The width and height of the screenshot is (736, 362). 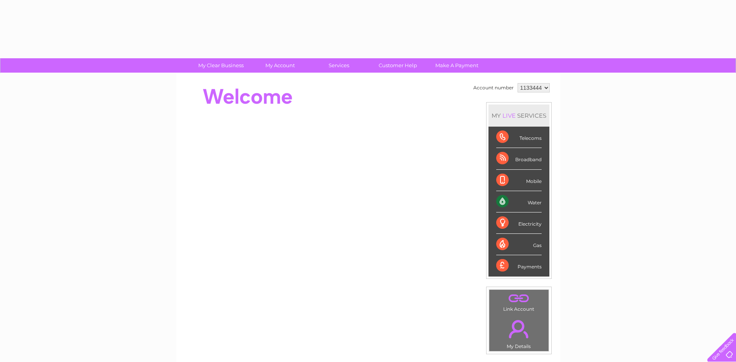 I want to click on a: Make A Payment, so click(x=457, y=65).